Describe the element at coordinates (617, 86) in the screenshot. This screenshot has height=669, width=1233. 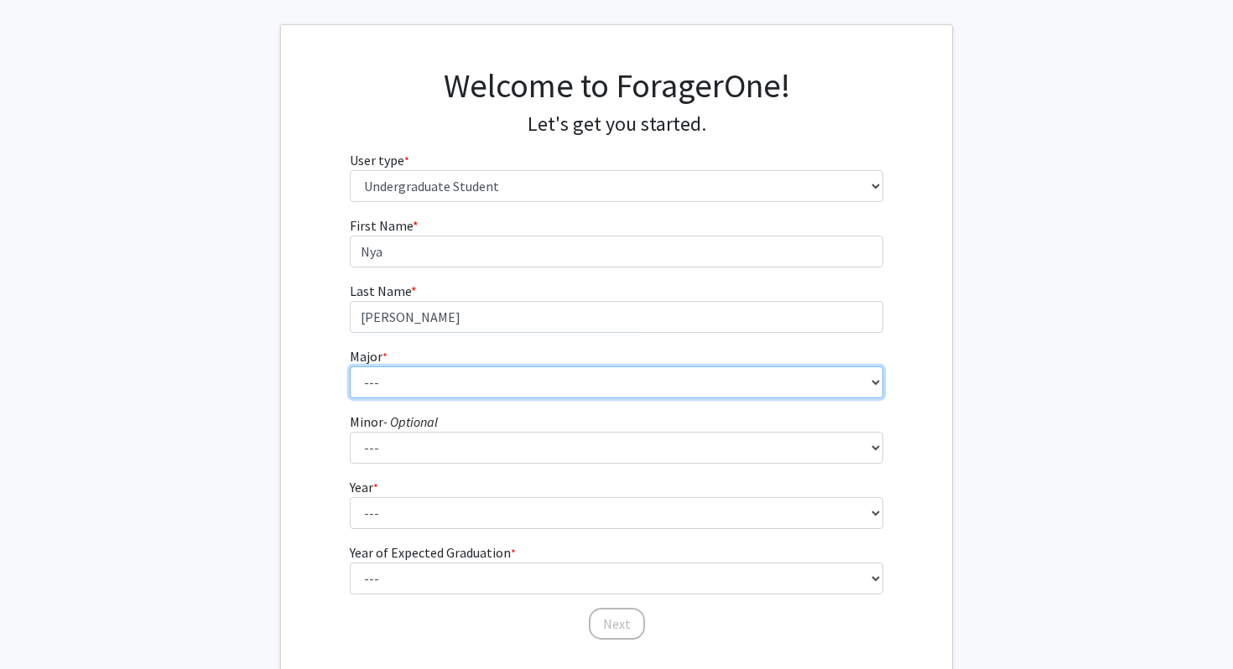
I see `h1: Welcome to ForagerOne!` at that location.